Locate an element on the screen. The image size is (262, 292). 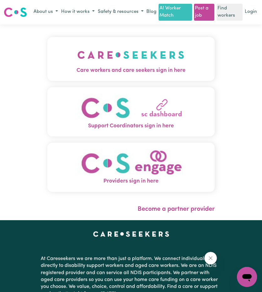
a: Become a partner provider is located at coordinates (176, 209).